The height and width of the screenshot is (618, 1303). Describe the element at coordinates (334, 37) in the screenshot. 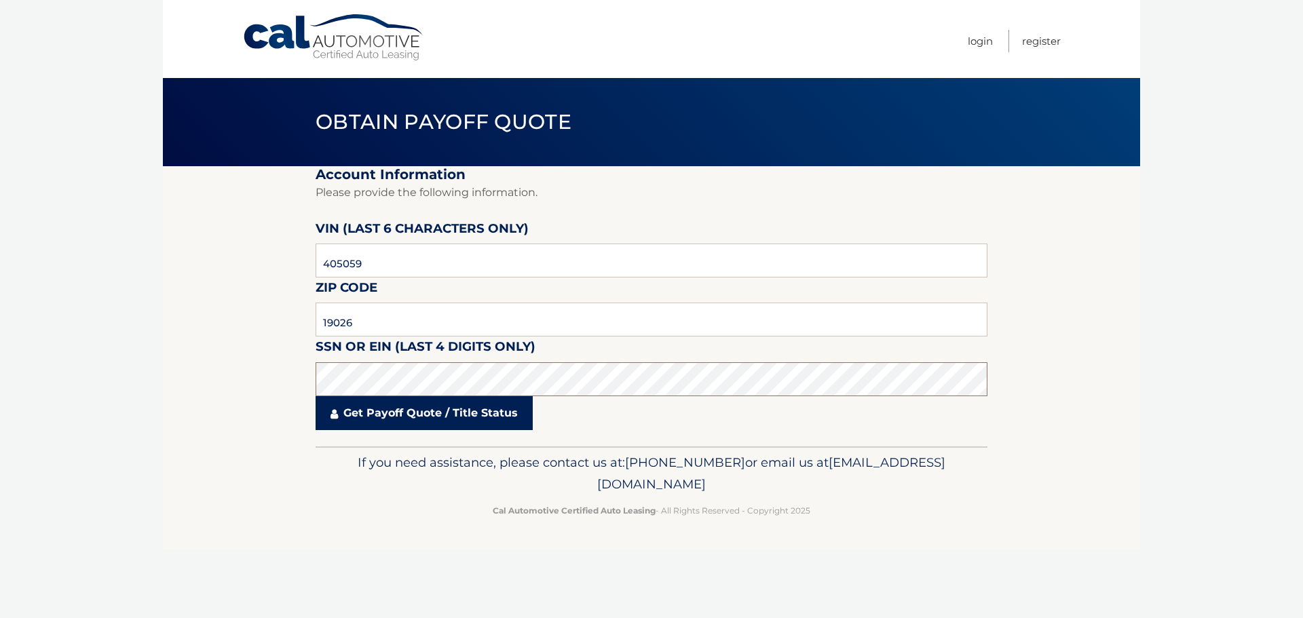

I see `a: Cal Automotive` at that location.